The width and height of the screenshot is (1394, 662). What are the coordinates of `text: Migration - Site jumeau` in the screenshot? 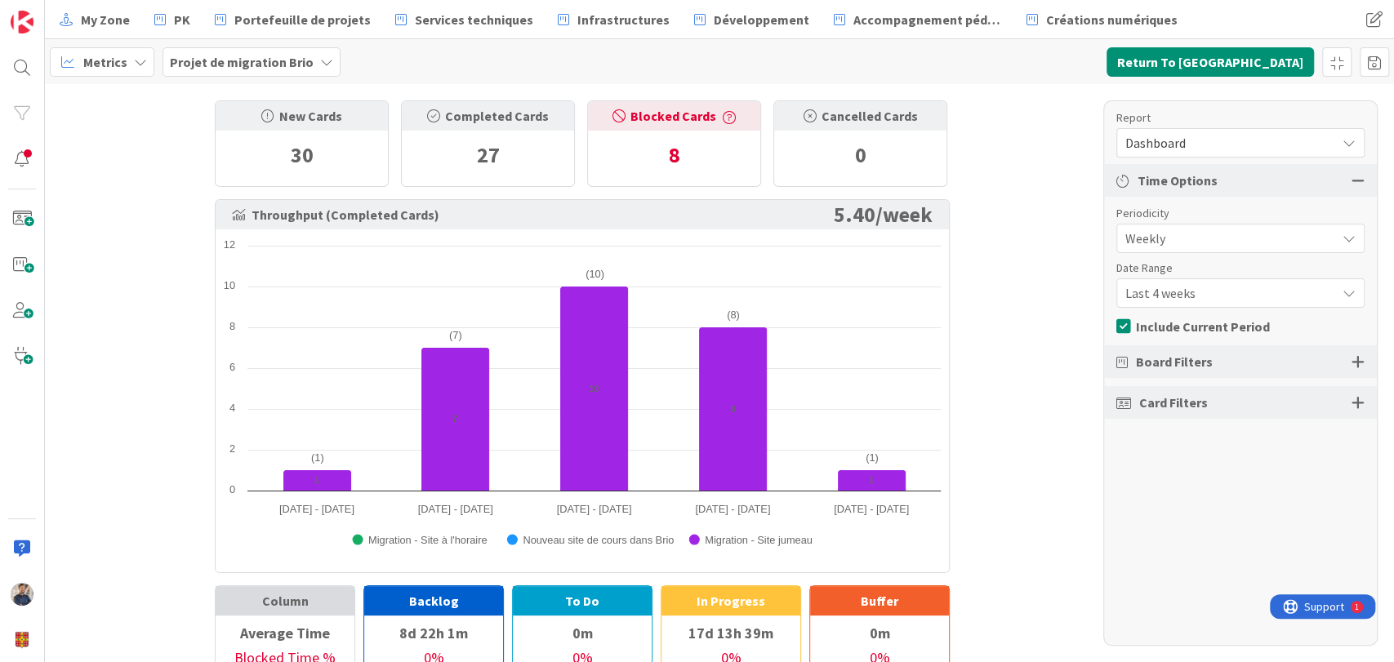 It's located at (758, 540).